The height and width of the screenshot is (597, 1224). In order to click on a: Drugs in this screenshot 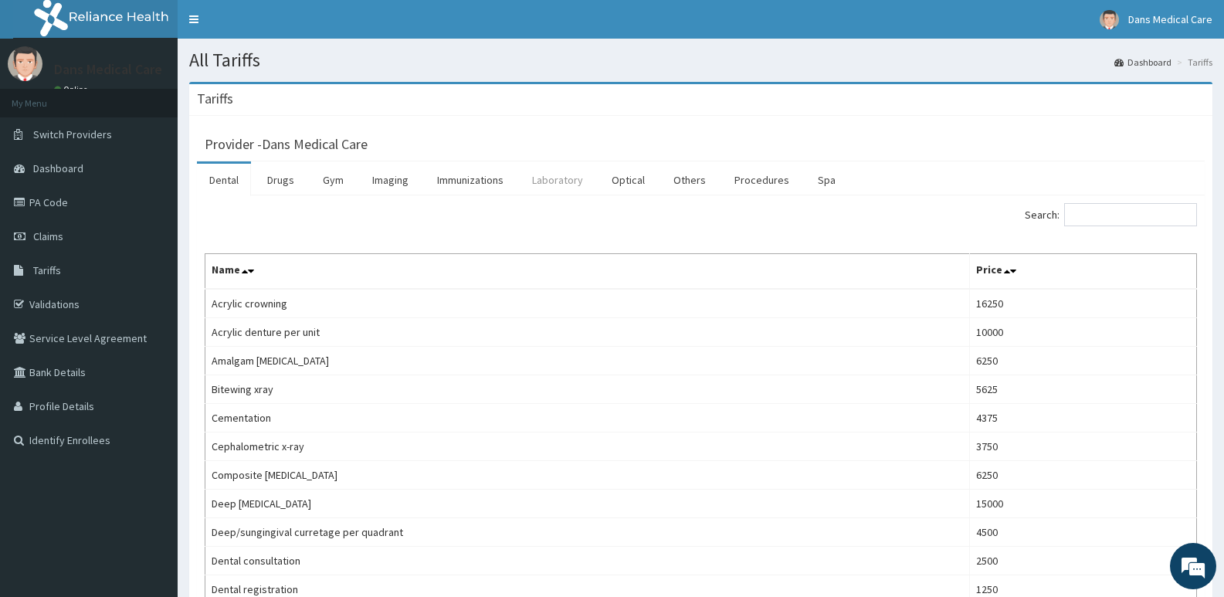, I will do `click(280, 180)`.